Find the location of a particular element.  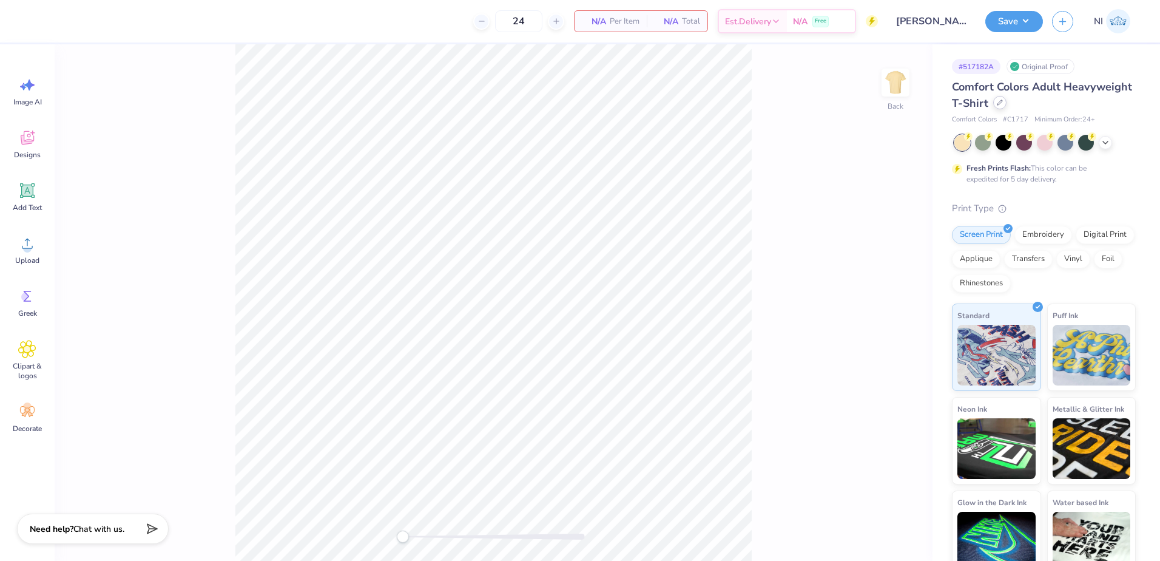

span: Upload is located at coordinates (27, 260).